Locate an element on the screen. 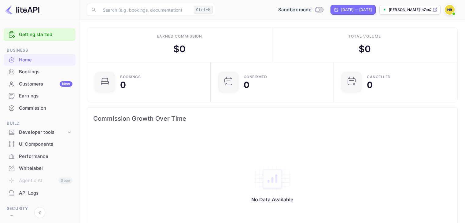  a: Whitelabel is located at coordinates (39, 168).